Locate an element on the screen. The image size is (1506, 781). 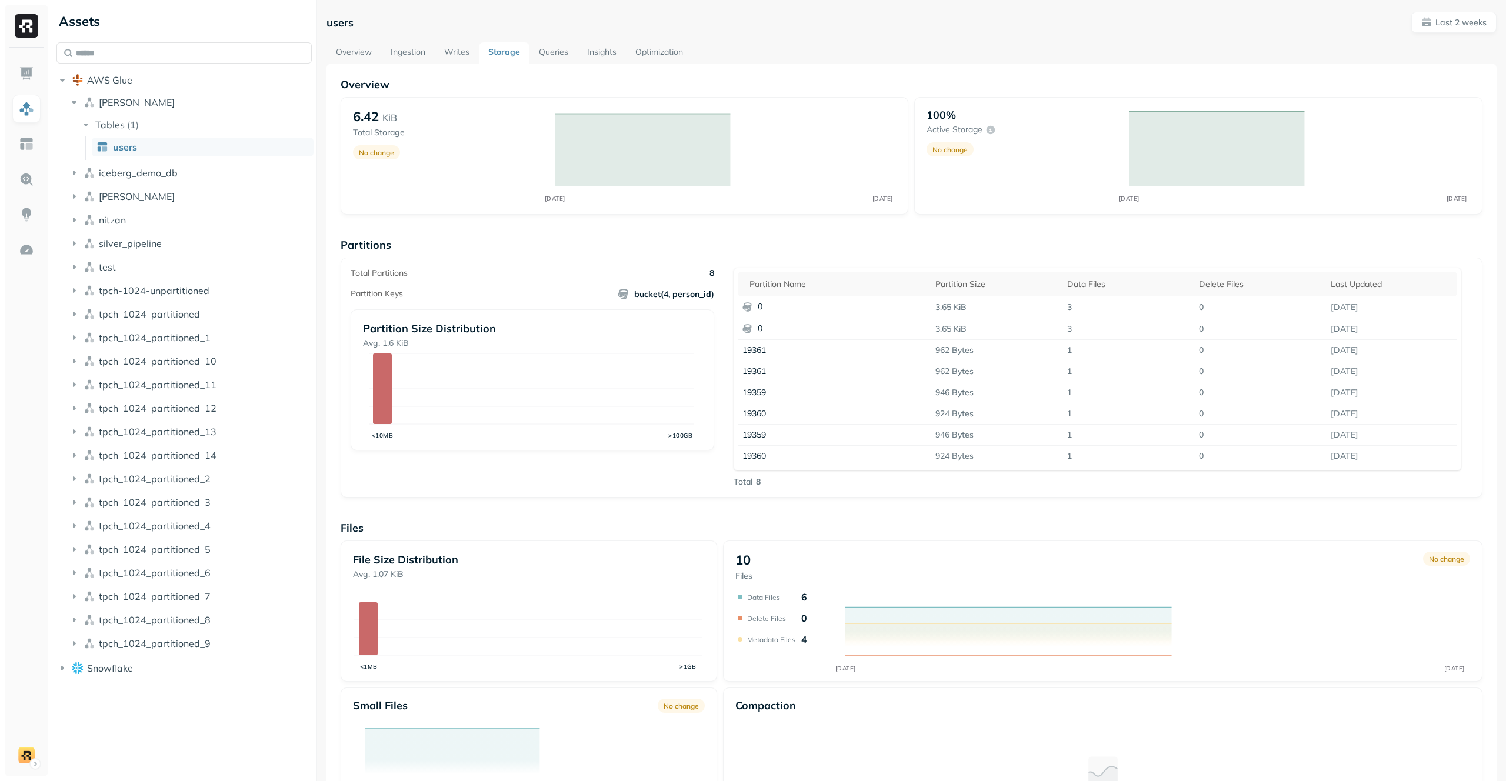
span: tpch_1024_partitioned_10 is located at coordinates (158, 361).